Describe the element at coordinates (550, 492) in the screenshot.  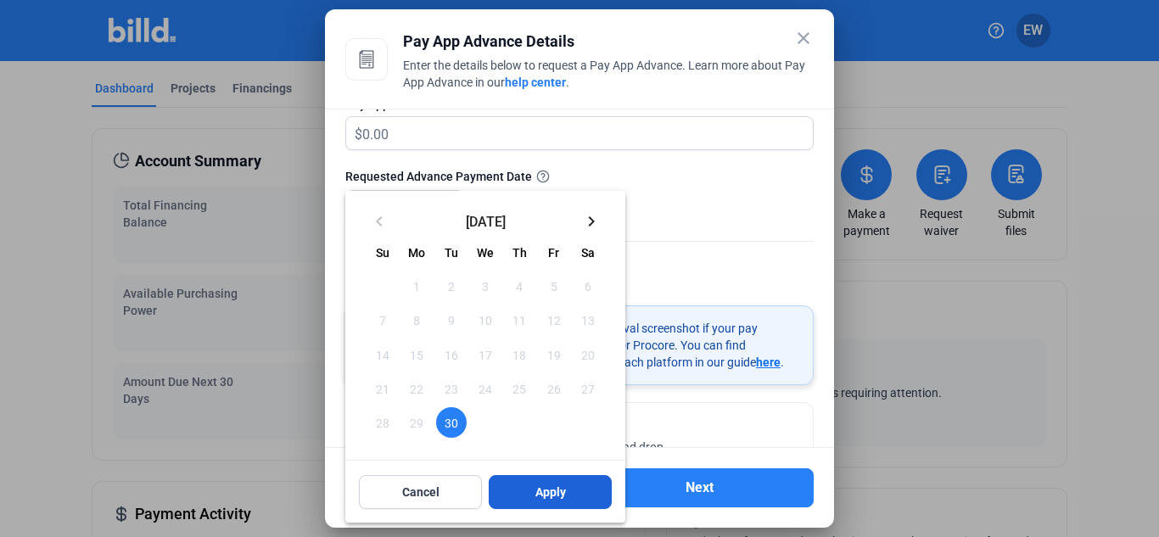
I see `span: Apply` at that location.